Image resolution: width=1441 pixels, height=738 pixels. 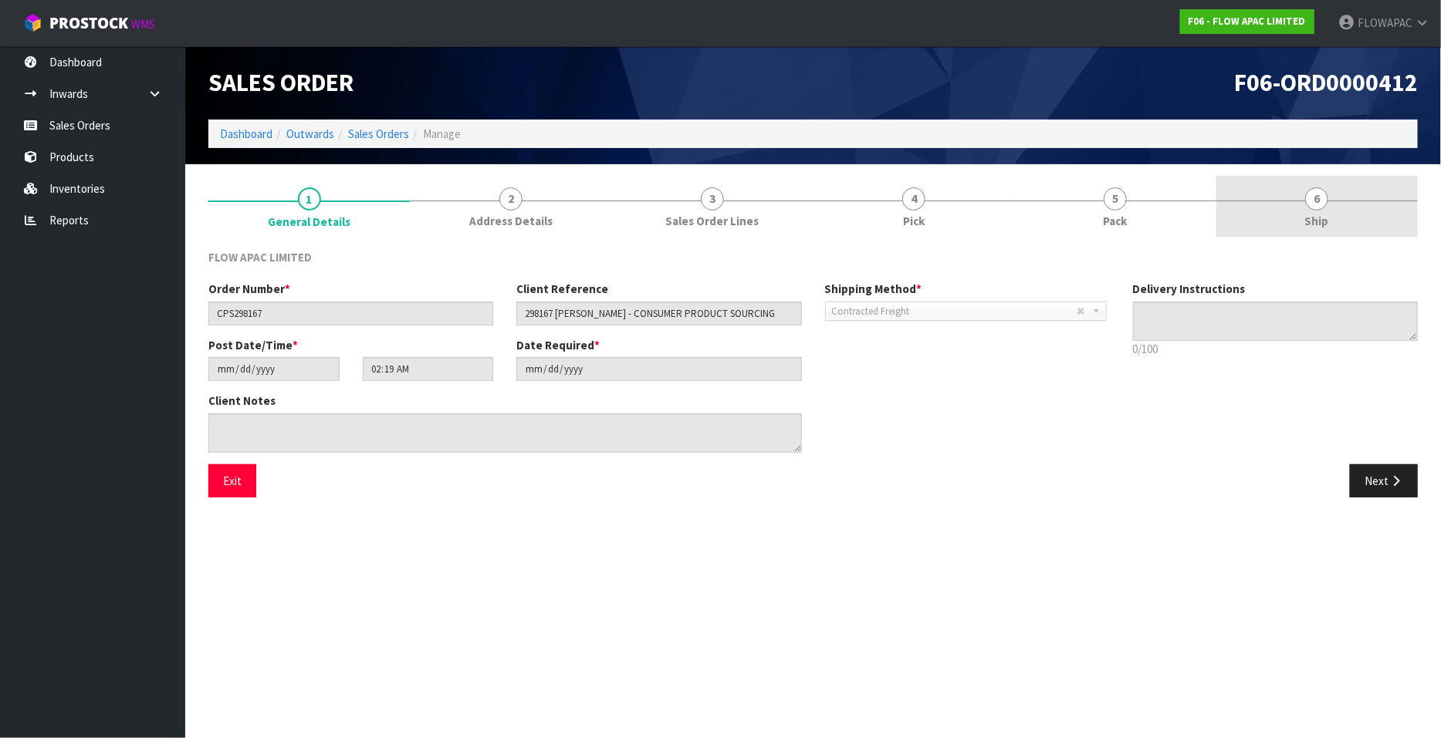 What do you see at coordinates (1247, 21) in the screenshot?
I see `strong: F06 - FLOW APAC LIMITED` at bounding box center [1247, 21].